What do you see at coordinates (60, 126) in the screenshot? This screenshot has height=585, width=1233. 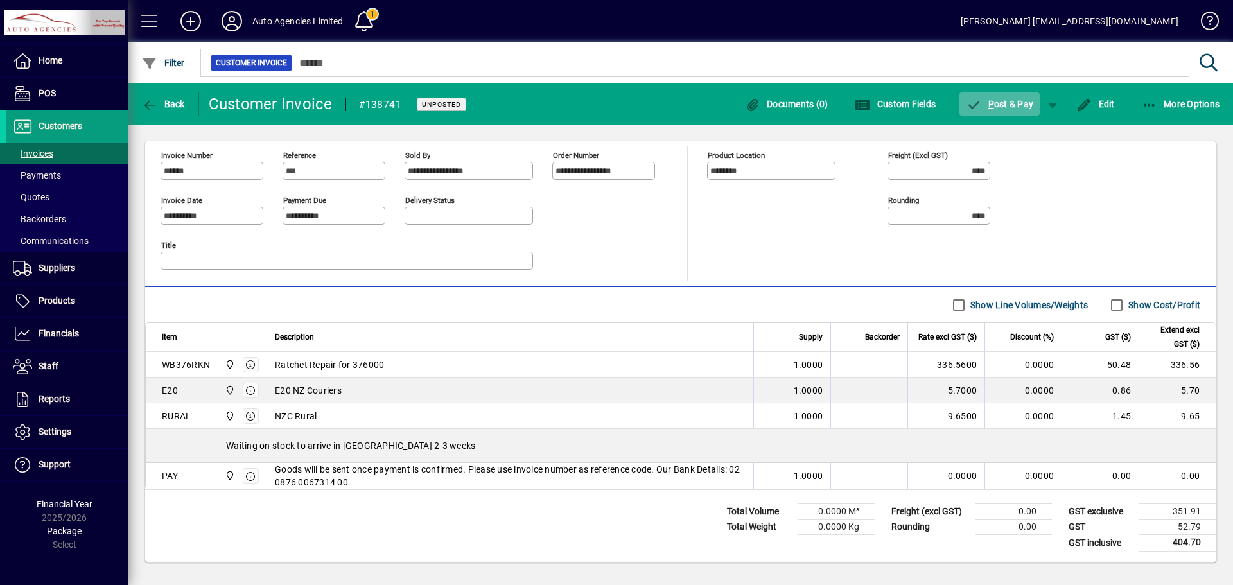 I see `span: Customers` at bounding box center [60, 126].